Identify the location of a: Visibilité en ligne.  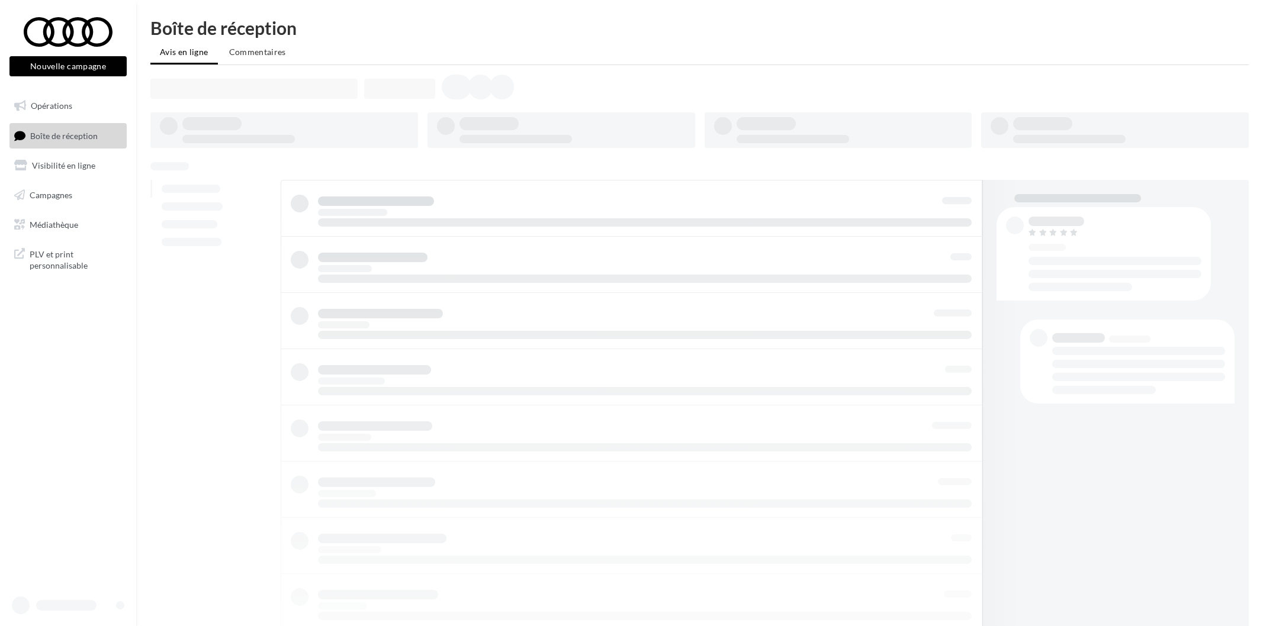
(68, 166).